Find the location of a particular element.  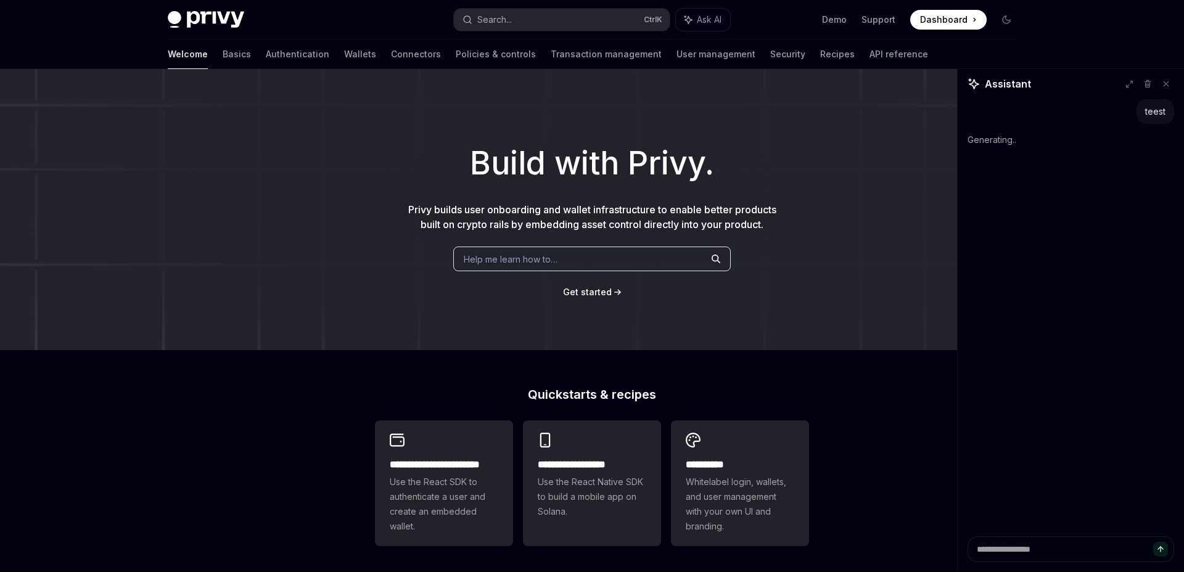

div: teest is located at coordinates (1155, 112).